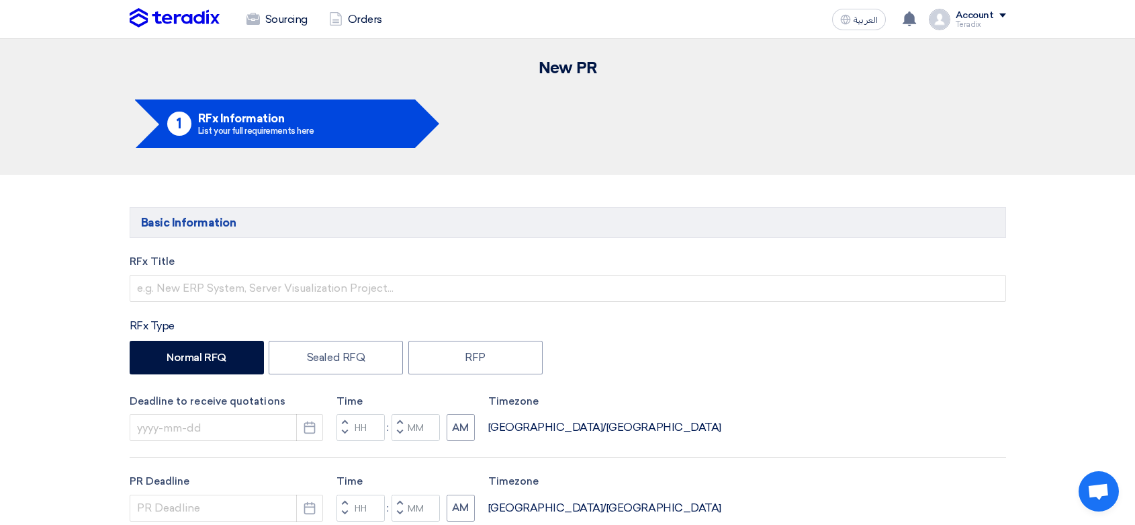 The width and height of the screenshot is (1135, 525). I want to click on img: Teradix logo, so click(175, 18).